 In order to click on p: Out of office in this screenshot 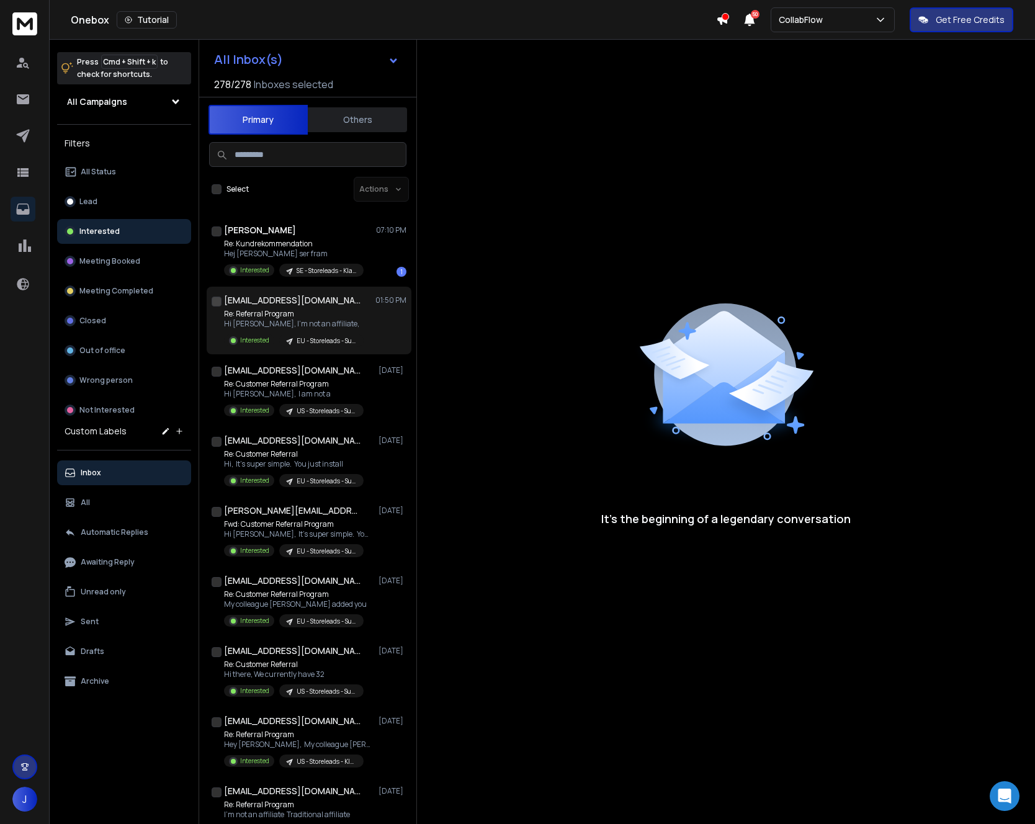, I will do `click(102, 350)`.